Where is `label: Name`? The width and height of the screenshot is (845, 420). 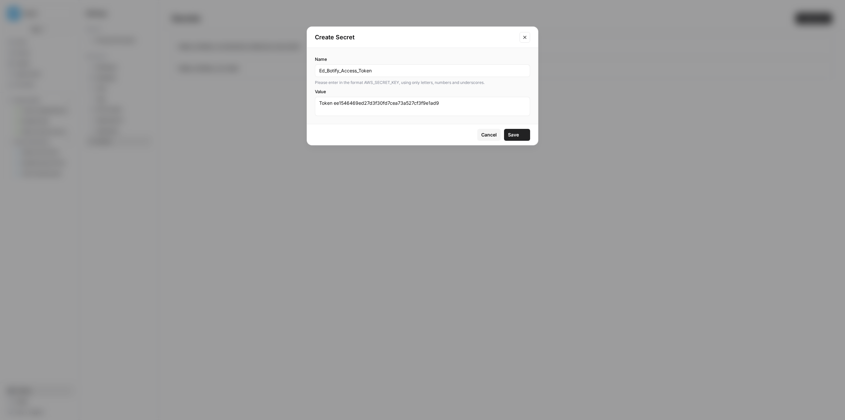 label: Name is located at coordinates (423, 59).